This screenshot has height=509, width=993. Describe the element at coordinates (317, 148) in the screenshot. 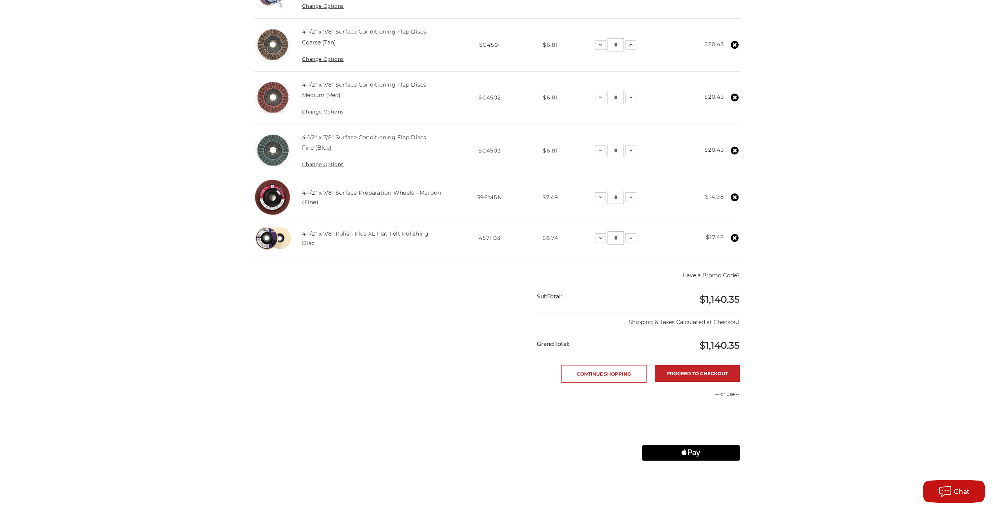

I see `dd: Fine (Blue)` at that location.